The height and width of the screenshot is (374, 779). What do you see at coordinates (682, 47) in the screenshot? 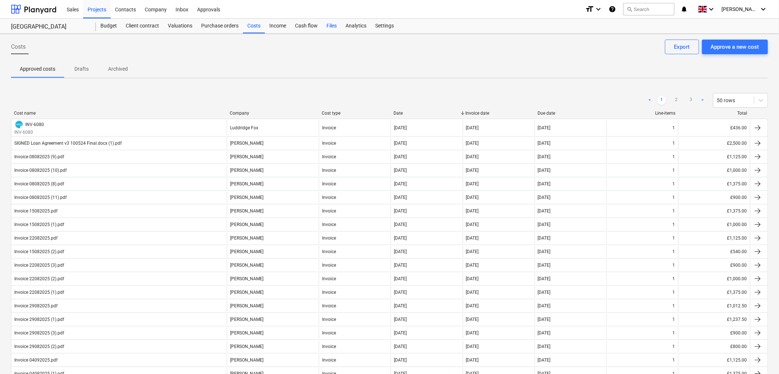
I see `button: Export` at bounding box center [682, 47].